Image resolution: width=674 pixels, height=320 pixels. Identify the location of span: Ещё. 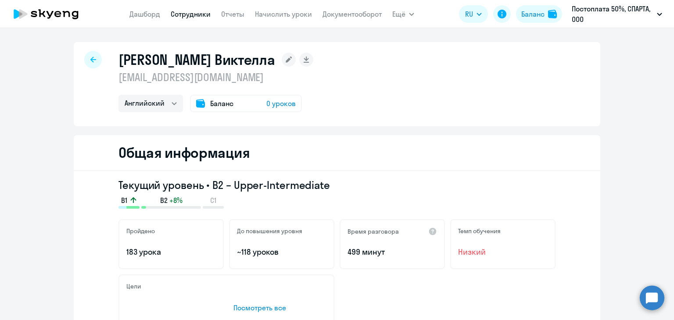
(399, 14).